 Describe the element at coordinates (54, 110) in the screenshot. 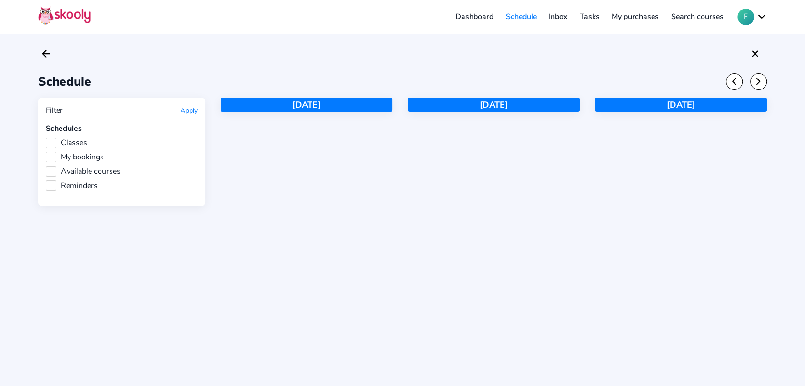

I see `div: Filter` at that location.